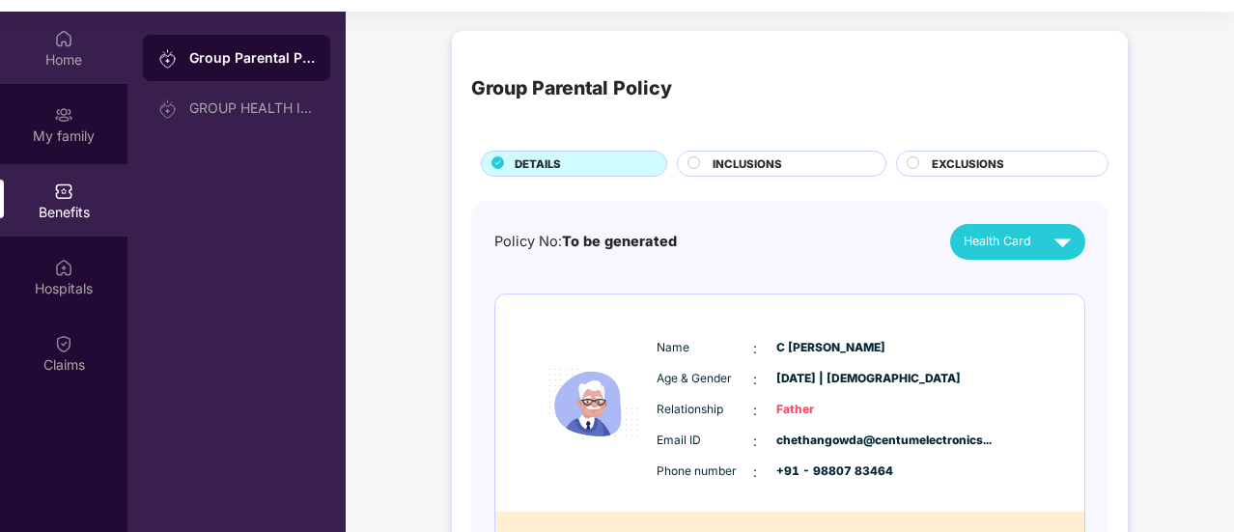 The width and height of the screenshot is (1234, 532). I want to click on img: svg+xml;base64,PHN2ZyB4bWxucz0iaHR0cDovL3d3dy53My5vcmcvMjAwMC9zdmciIHZpZXdCb3g9IjAgMCAyNCAyNCIgd2..., so click(1062, 241).